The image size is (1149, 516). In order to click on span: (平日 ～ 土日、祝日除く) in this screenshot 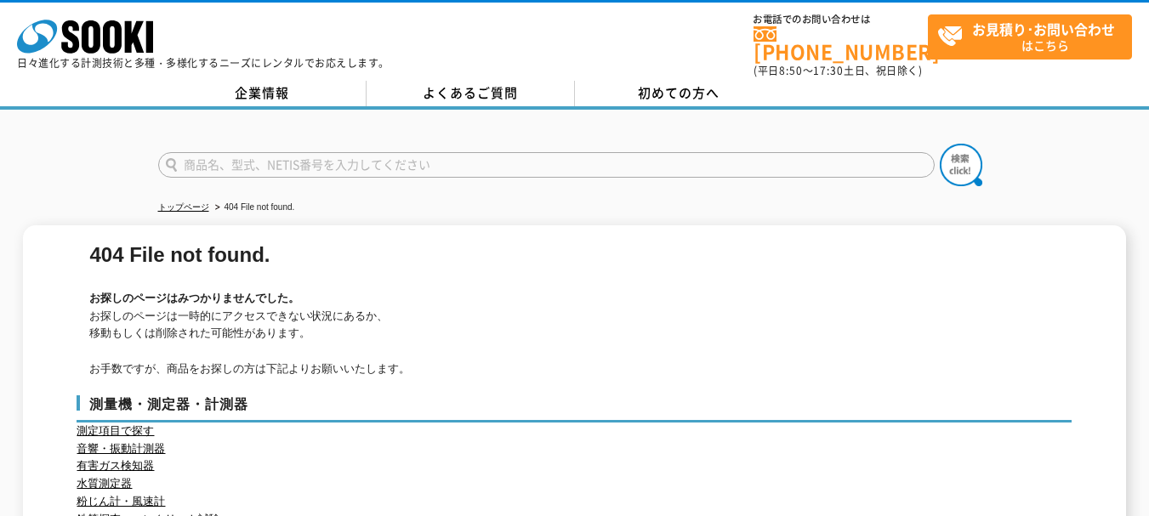, I will do `click(838, 71)`.